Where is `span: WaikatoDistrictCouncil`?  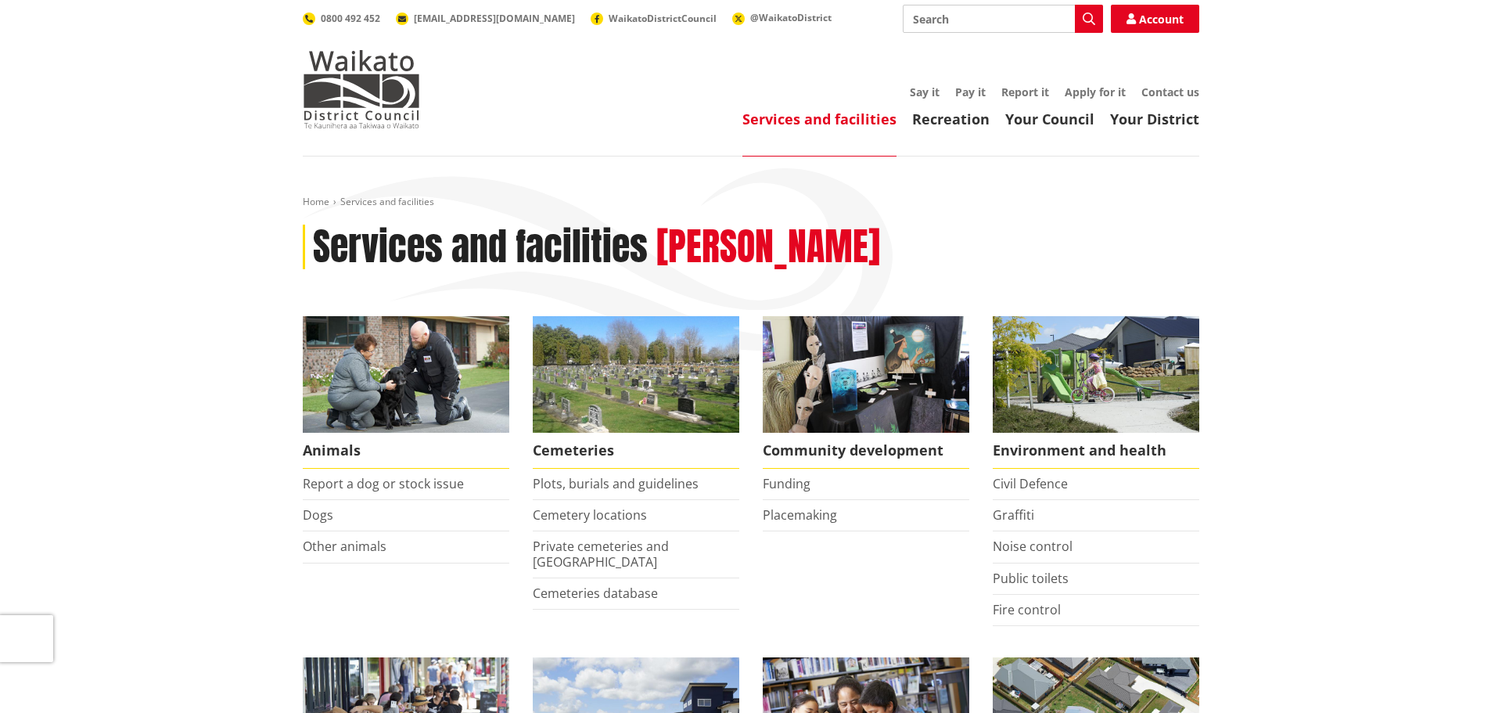 span: WaikatoDistrictCouncil is located at coordinates (663, 18).